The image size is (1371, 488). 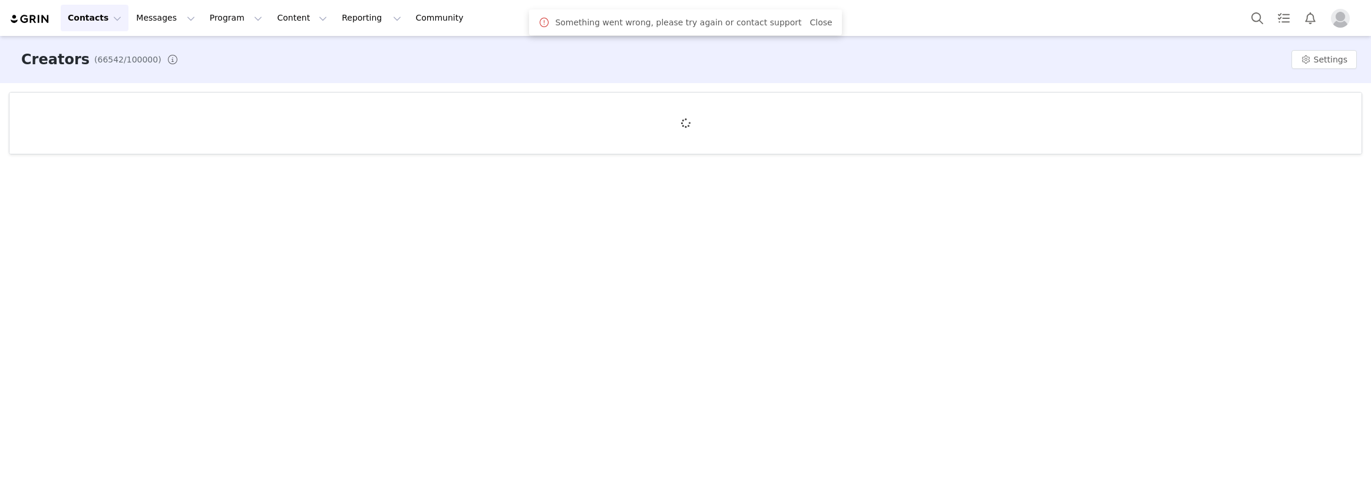 I want to click on img: placeholder-profile.jpg, so click(x=1341, y=18).